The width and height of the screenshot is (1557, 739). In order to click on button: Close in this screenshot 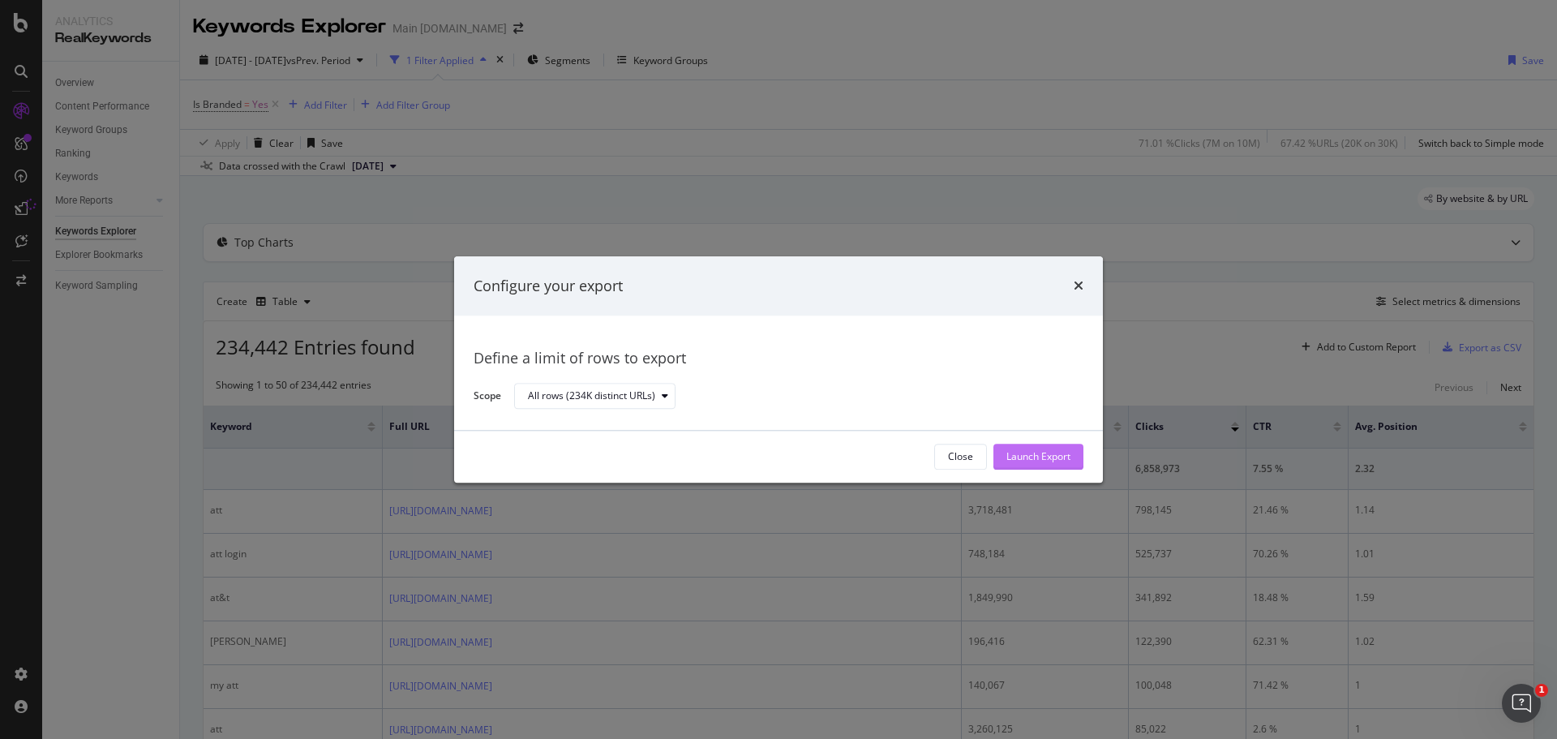, I will do `click(960, 457)`.